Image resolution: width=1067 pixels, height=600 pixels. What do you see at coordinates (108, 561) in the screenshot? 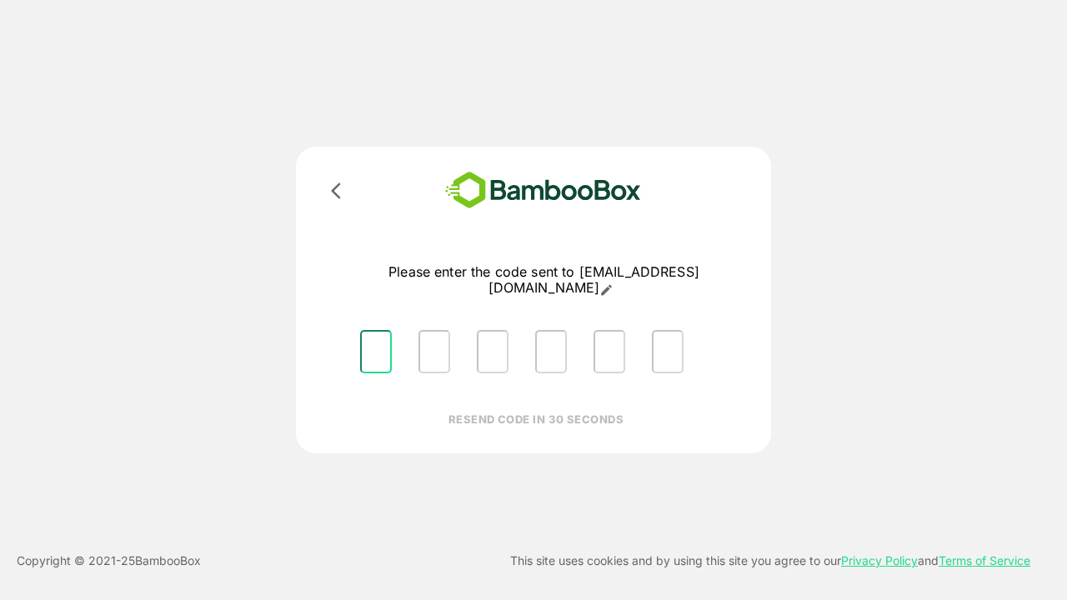
I see `p: Copyright © 2021- 25 BambooBox` at bounding box center [108, 561].